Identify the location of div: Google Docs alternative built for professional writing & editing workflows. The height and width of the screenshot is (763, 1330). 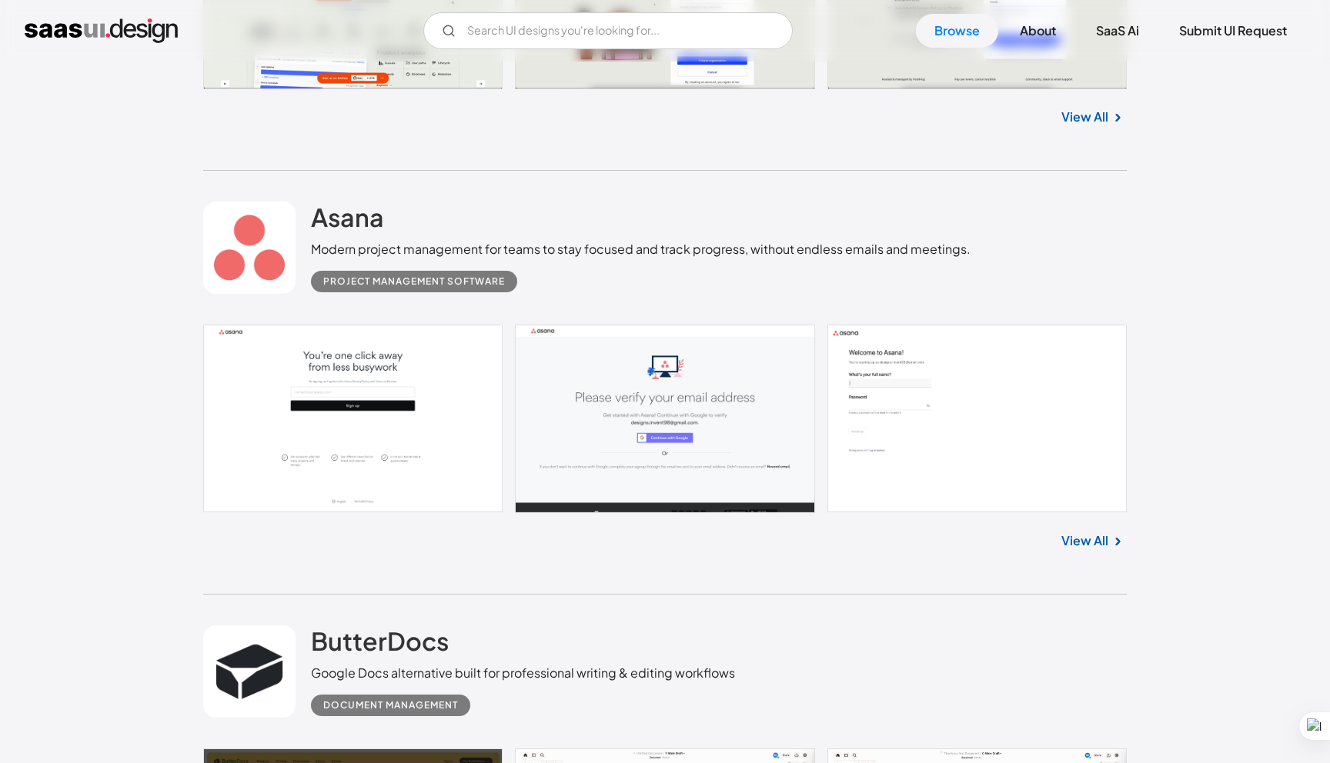
(523, 673).